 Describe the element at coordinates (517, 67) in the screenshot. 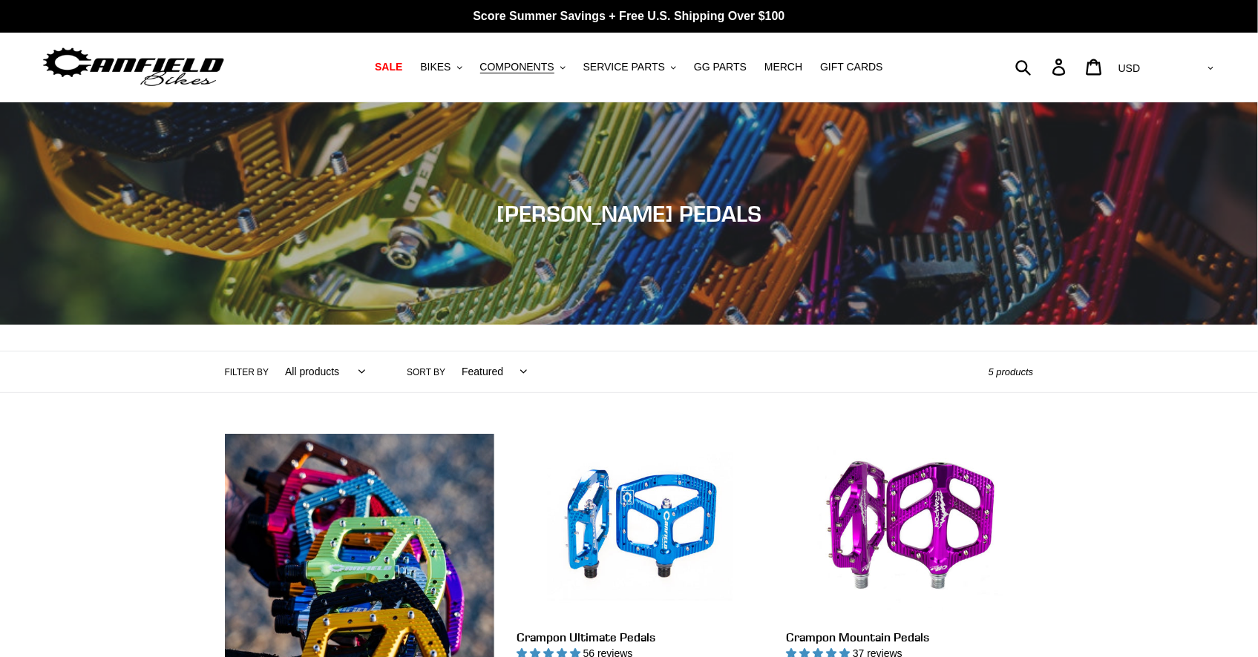

I see `span: COMPONENTS` at that location.